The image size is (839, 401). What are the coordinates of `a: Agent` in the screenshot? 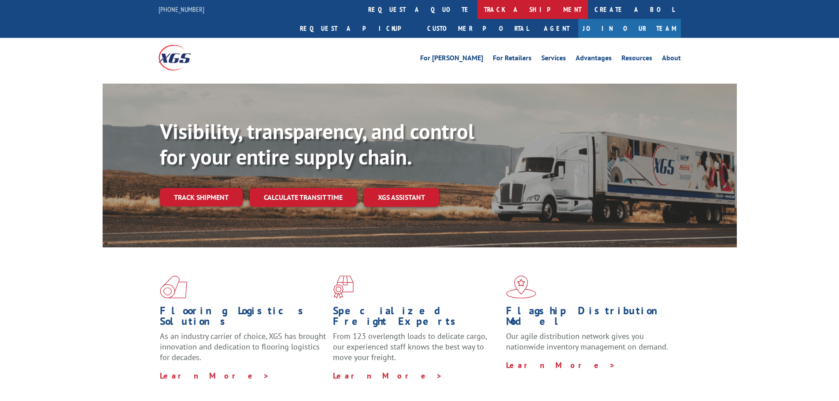 It's located at (557, 28).